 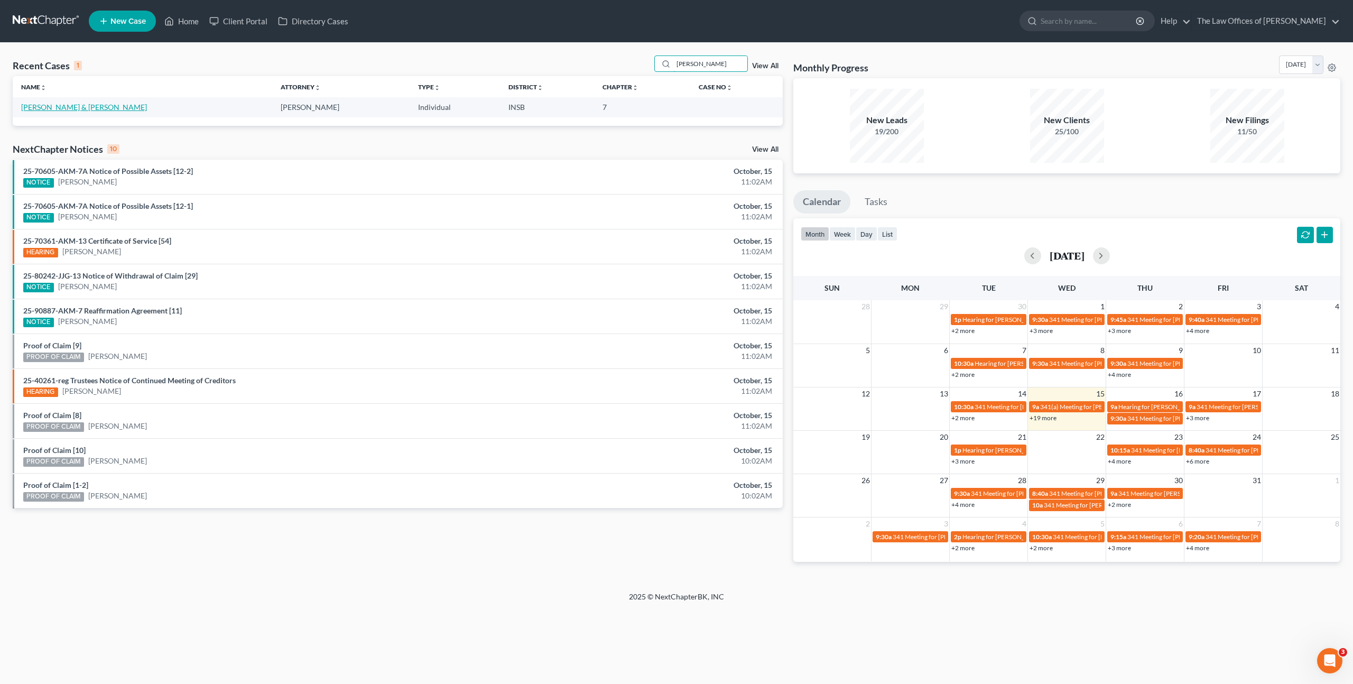 What do you see at coordinates (55, 484) in the screenshot?
I see `a: Proof of Claim [1-2]` at bounding box center [55, 484].